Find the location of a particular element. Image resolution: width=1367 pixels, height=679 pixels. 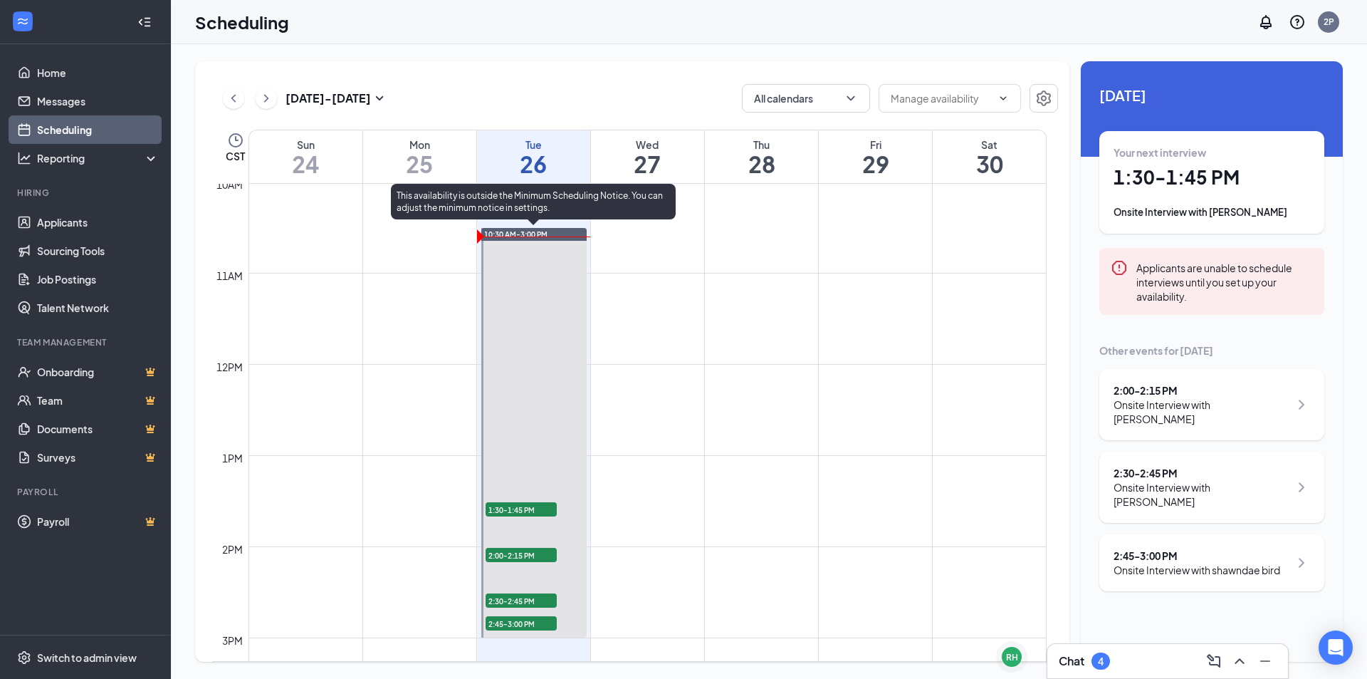

a: Home is located at coordinates (98, 73).